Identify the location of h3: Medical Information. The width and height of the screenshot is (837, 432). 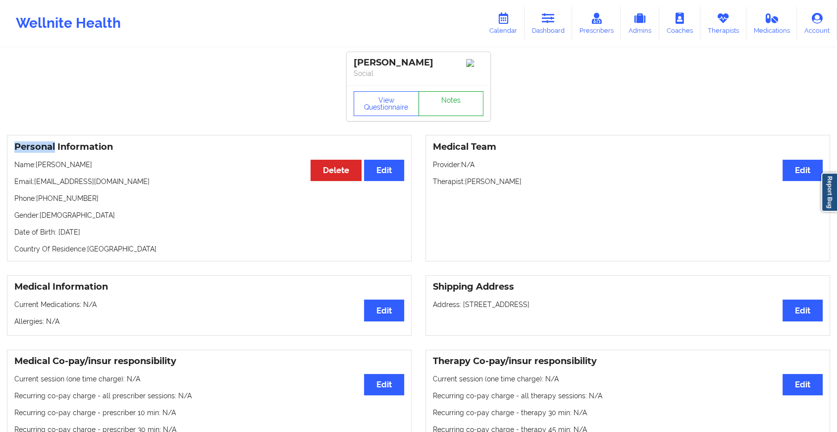
(209, 286).